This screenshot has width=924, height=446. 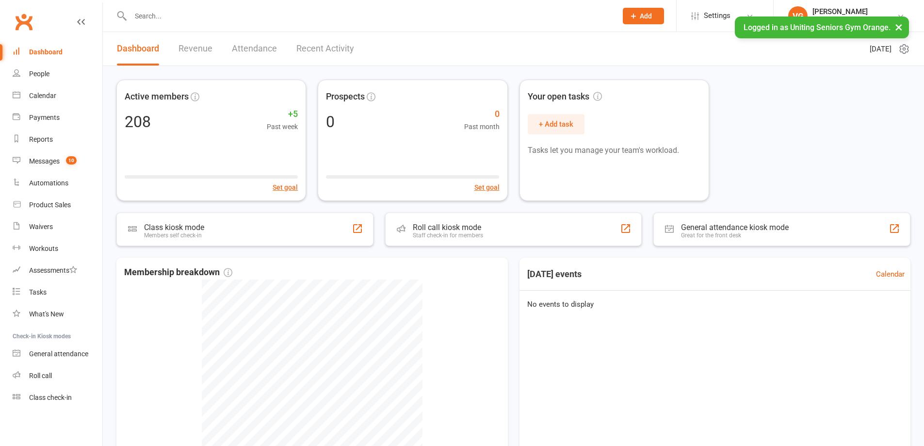 What do you see at coordinates (138, 122) in the screenshot?
I see `div: 208` at bounding box center [138, 122].